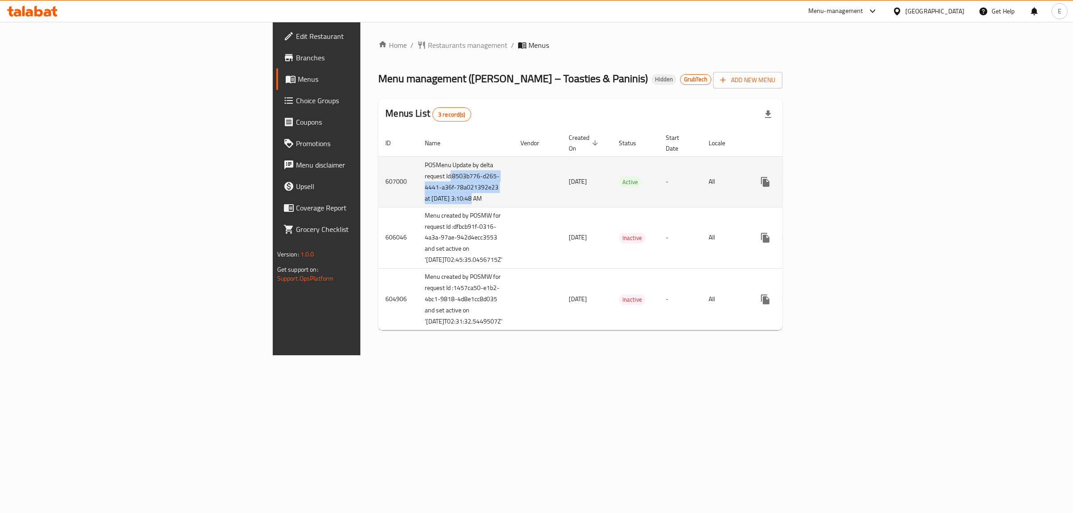  I want to click on span: Coupons, so click(370, 122).